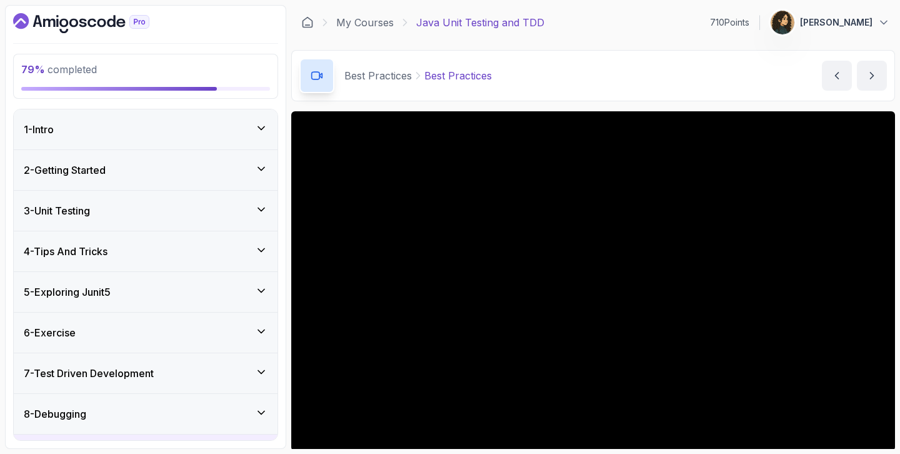  I want to click on a: My Courses, so click(365, 23).